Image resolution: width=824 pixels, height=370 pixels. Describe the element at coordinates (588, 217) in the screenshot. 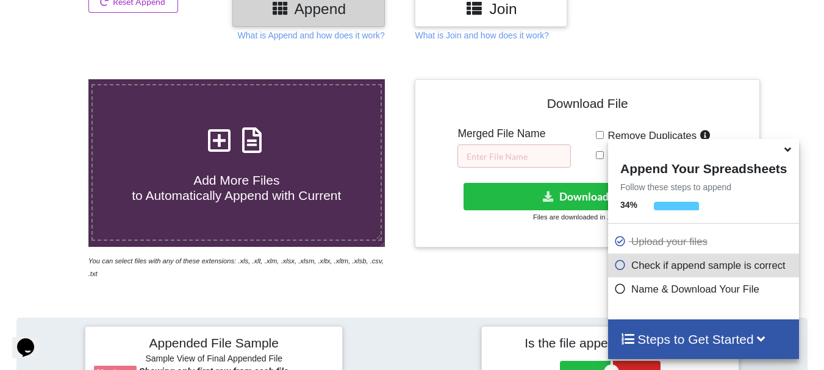

I see `small: Files are downloaded in .xlsx format` at that location.